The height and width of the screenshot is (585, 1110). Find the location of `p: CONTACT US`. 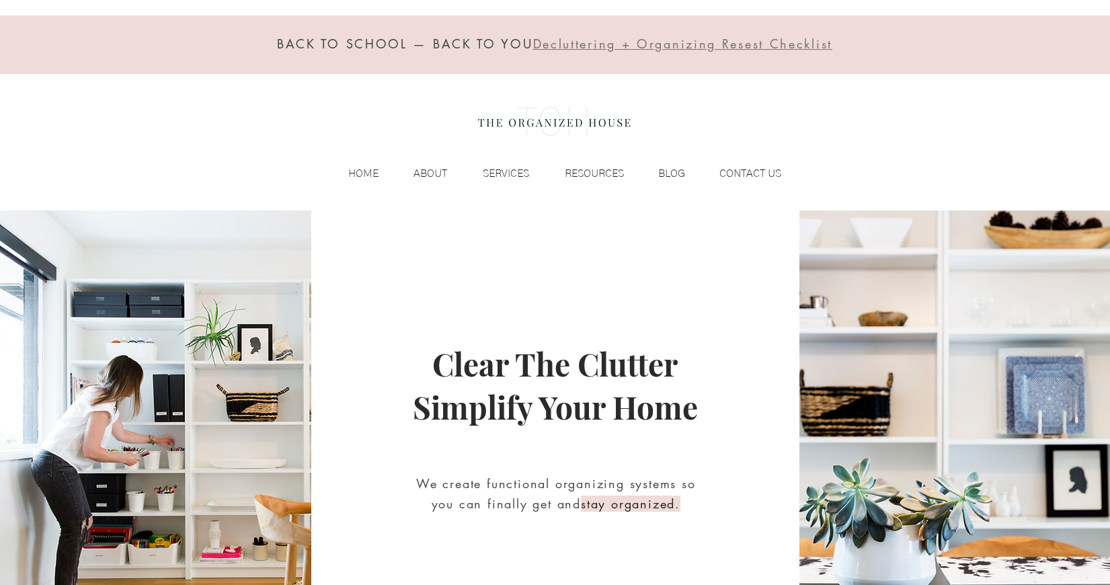

p: CONTACT US is located at coordinates (750, 173).